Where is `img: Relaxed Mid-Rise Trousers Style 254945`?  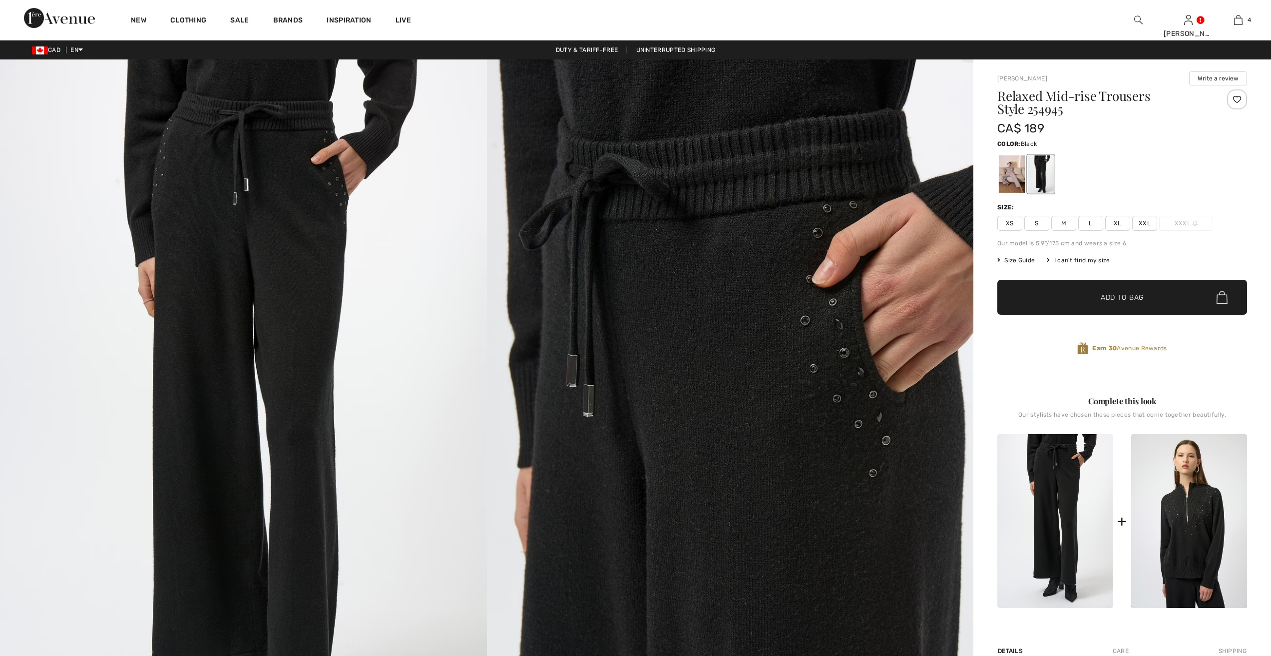
img: Relaxed Mid-Rise Trousers Style 254945 is located at coordinates (1055, 521).